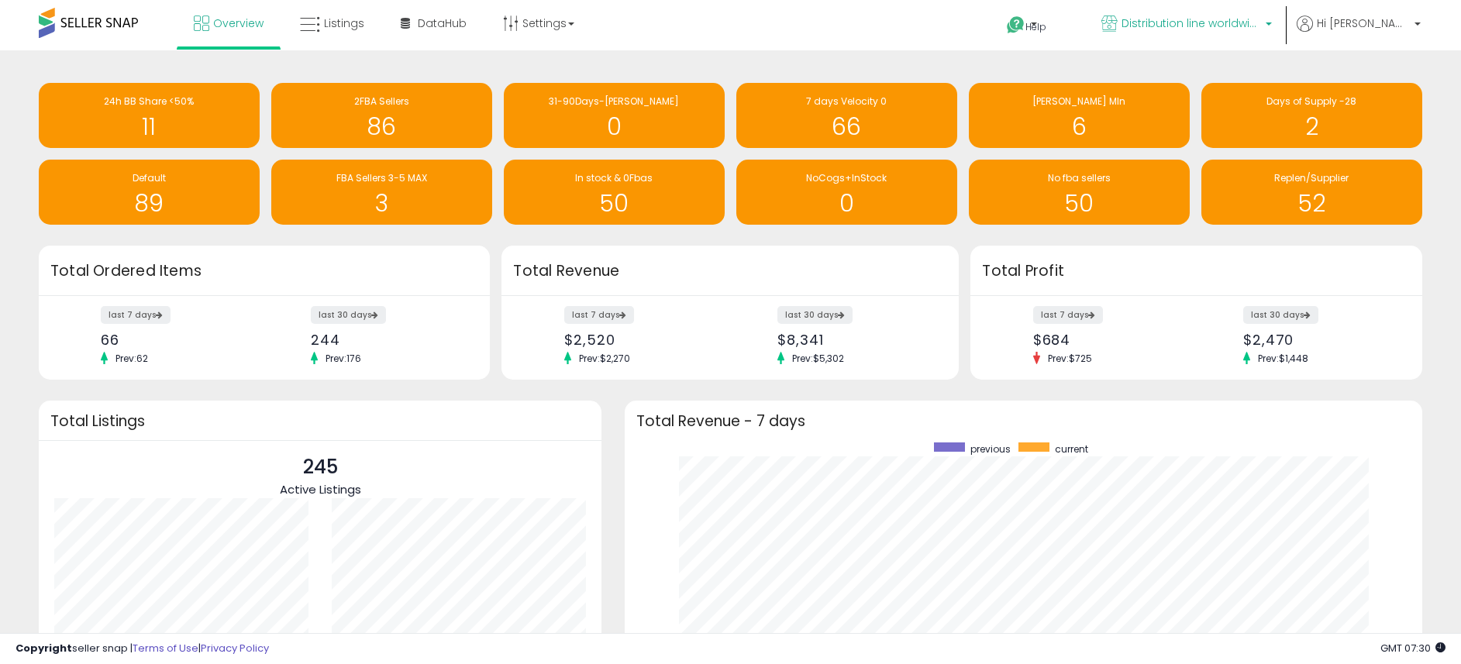 Image resolution: width=1461 pixels, height=664 pixels. I want to click on span: NoCogs+InStock, so click(846, 177).